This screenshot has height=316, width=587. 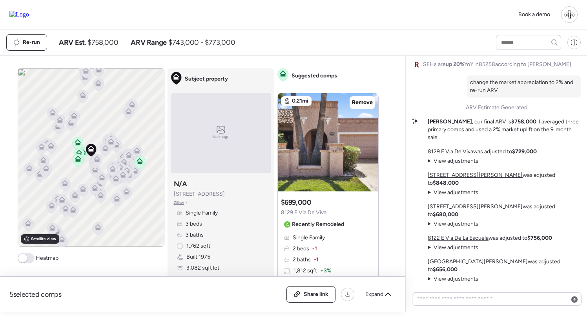 What do you see at coordinates (451, 151) in the screenshot?
I see `a: 8129 E Via De Viva` at bounding box center [451, 151].